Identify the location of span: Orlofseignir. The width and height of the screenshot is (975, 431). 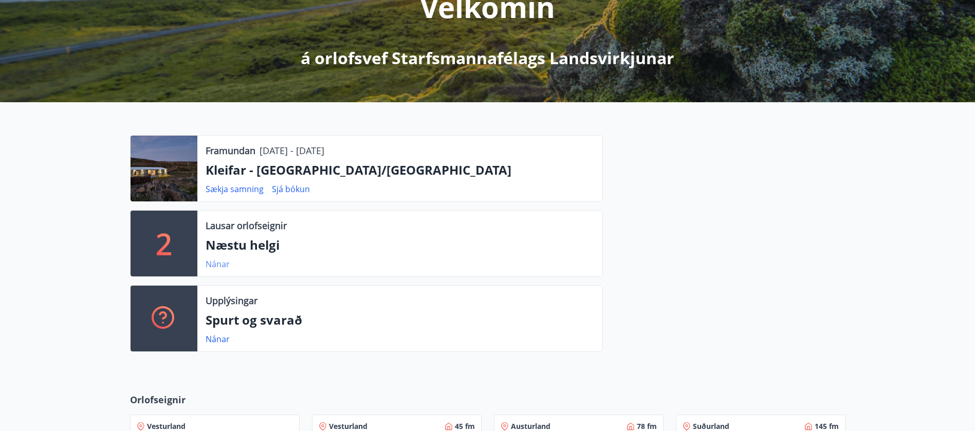
(158, 400).